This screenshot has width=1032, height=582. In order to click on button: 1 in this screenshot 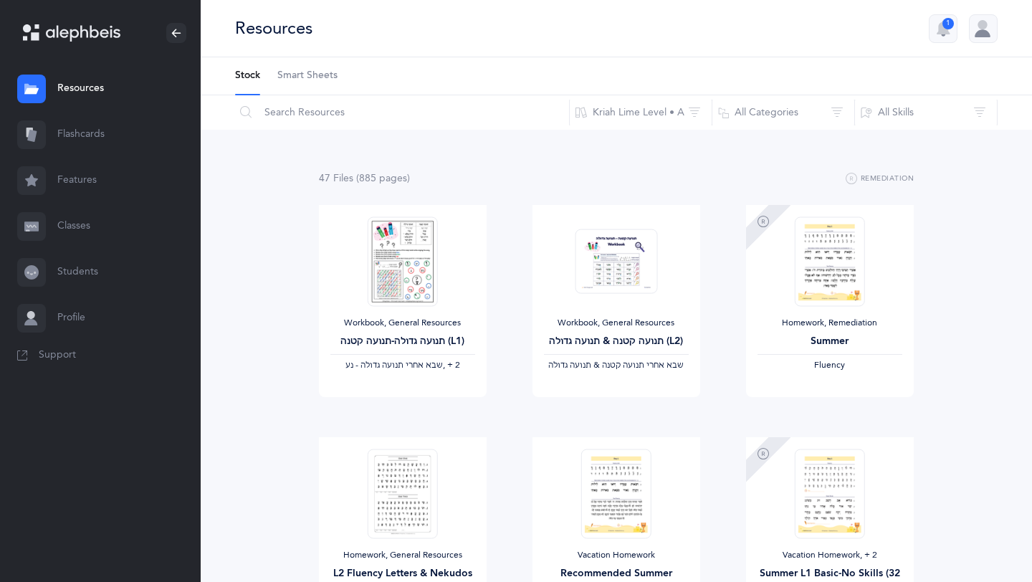, I will do `click(943, 29)`.